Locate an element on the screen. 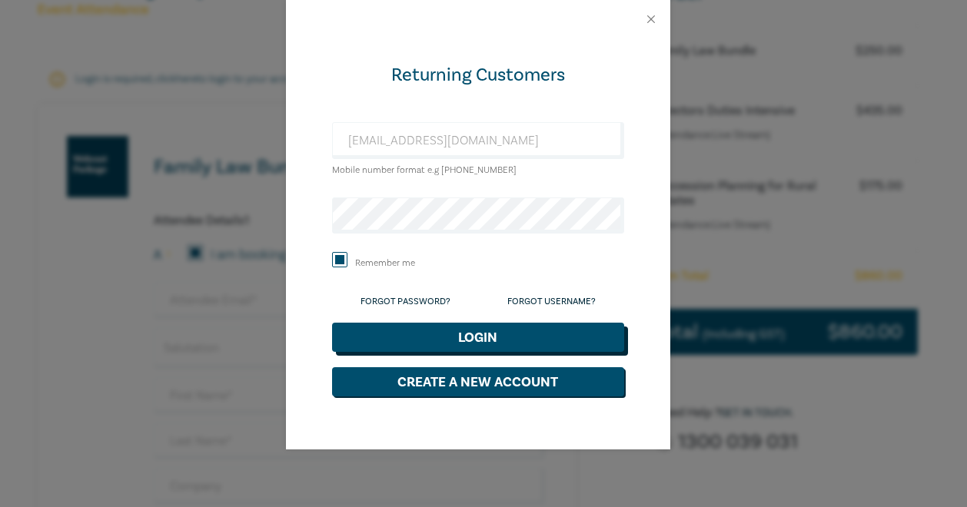  button: Create a New Account is located at coordinates (478, 382).